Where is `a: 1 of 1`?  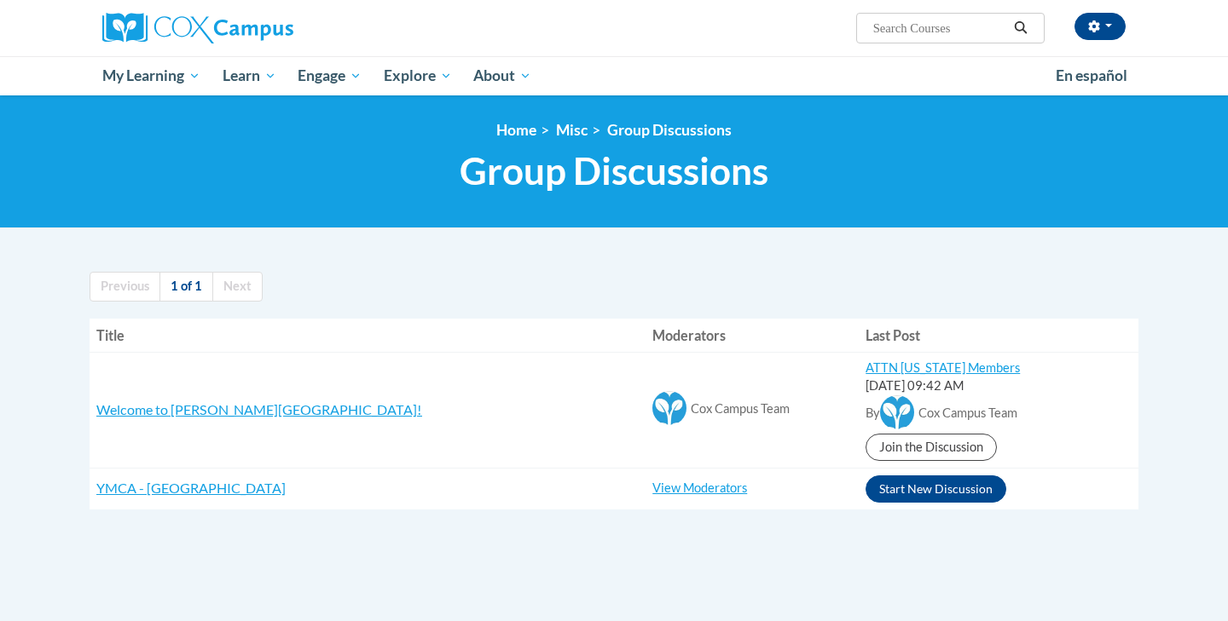
a: 1 of 1 is located at coordinates (186, 286).